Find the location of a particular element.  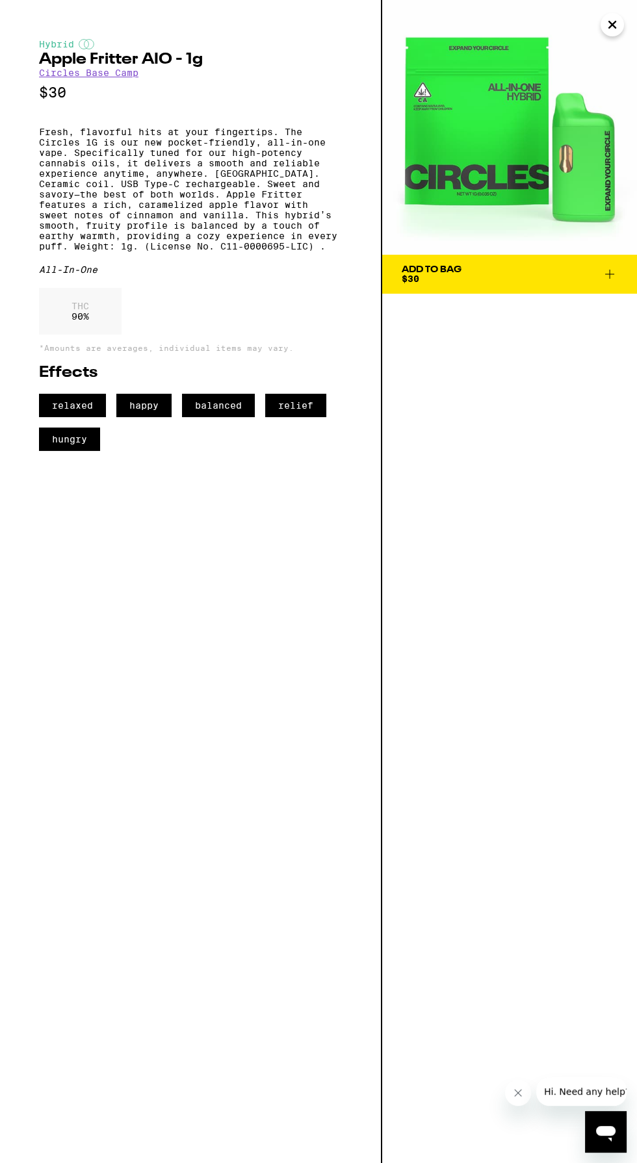

span: happy is located at coordinates (144, 406).